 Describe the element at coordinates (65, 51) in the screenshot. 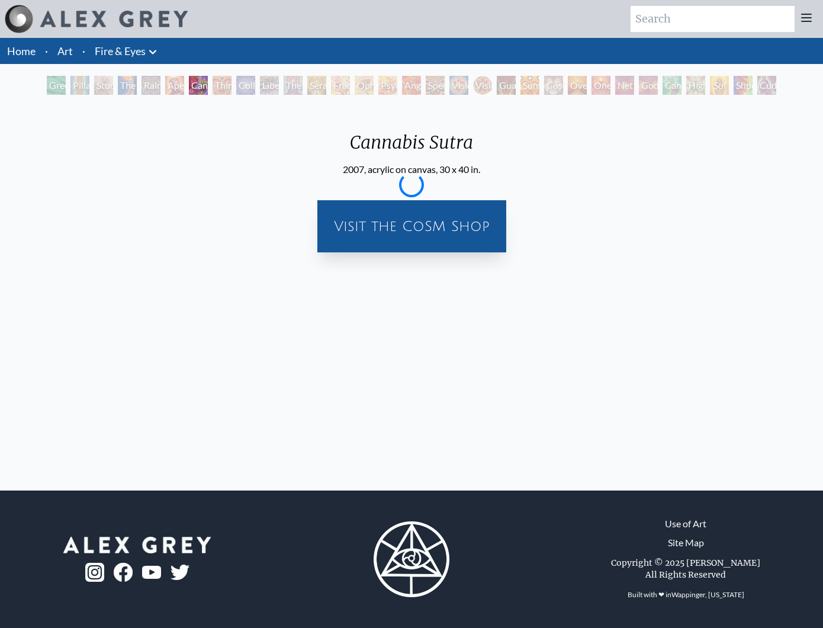

I see `a: Art` at that location.